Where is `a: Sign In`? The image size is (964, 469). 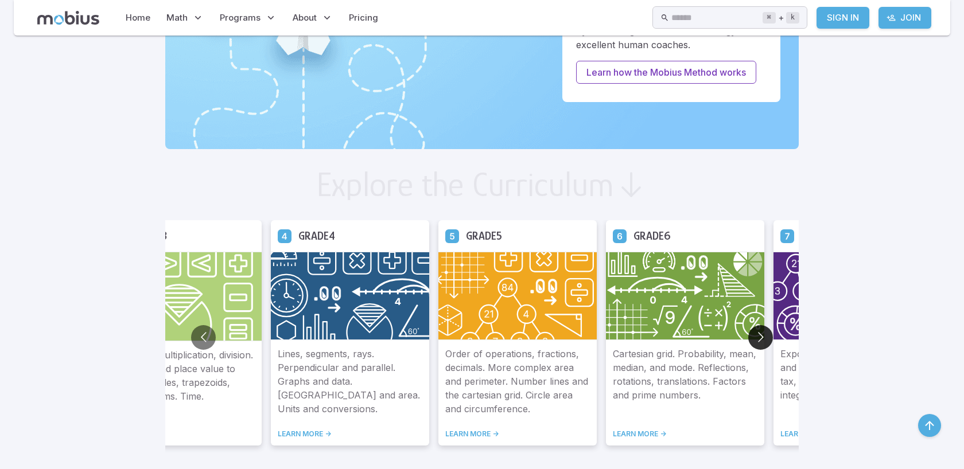
a: Sign In is located at coordinates (843, 18).